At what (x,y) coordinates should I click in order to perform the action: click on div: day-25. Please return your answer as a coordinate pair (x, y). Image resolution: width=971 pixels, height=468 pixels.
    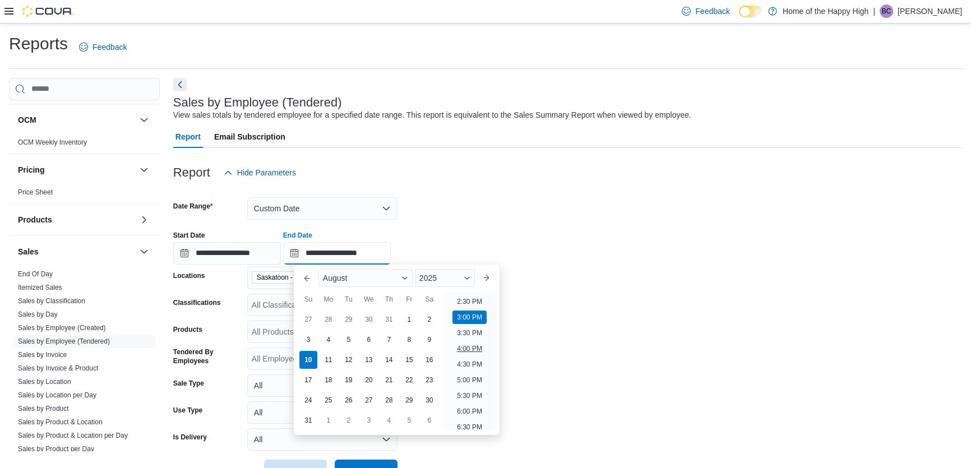
    Looking at the image, I should click on (328, 400).